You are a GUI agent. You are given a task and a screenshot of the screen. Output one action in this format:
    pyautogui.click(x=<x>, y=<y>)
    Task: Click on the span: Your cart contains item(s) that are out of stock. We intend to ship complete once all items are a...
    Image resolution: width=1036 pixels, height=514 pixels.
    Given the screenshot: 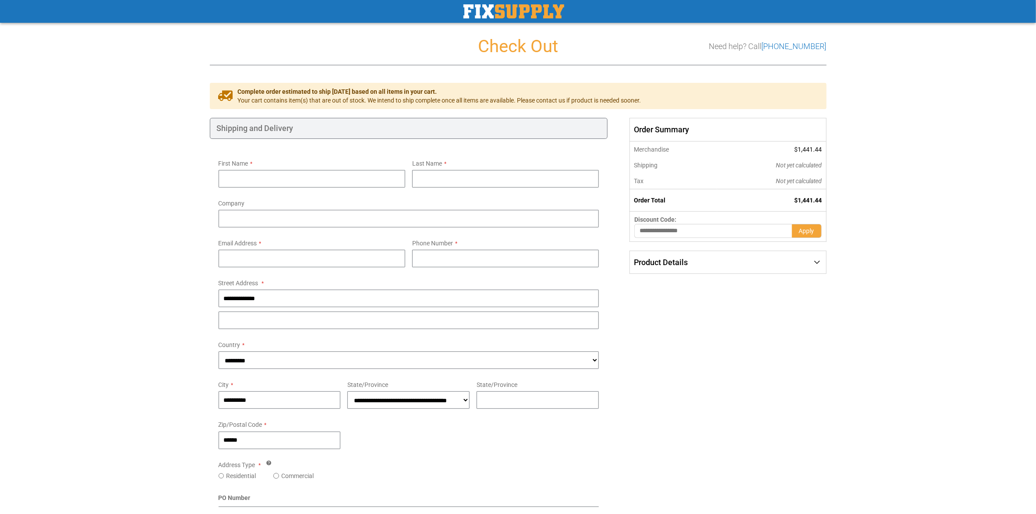 What is the action you would take?
    pyautogui.click(x=439, y=100)
    